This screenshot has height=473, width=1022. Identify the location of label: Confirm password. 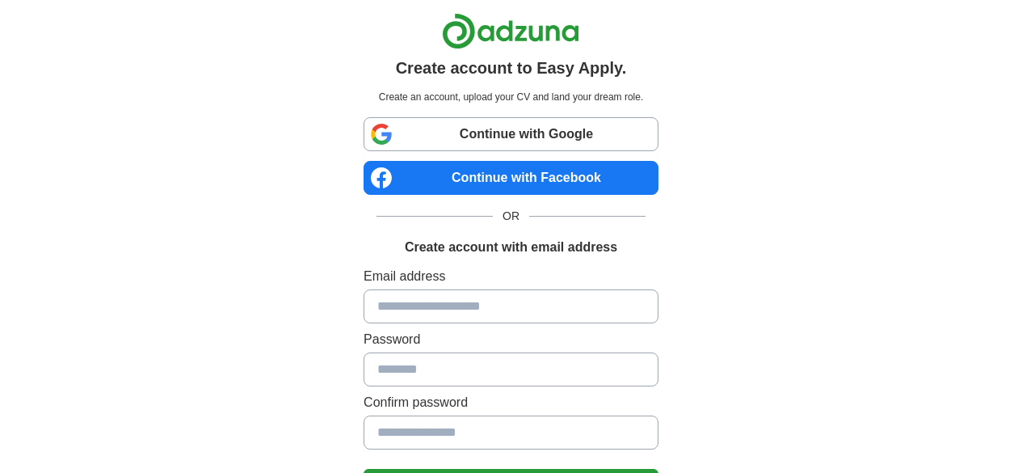
(511, 402).